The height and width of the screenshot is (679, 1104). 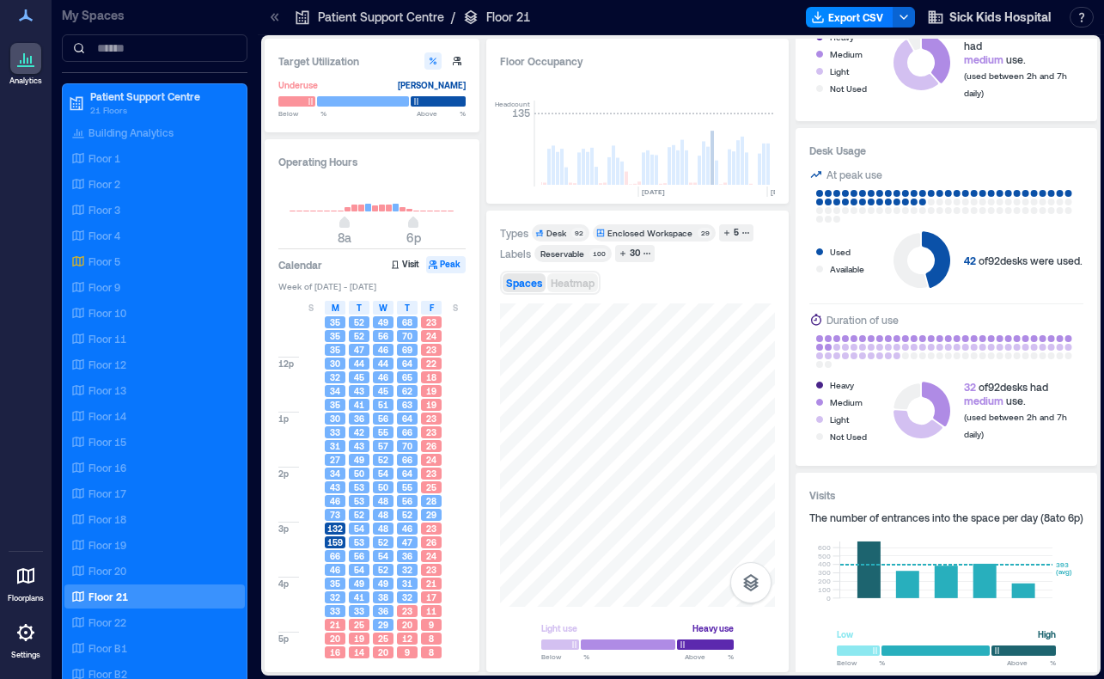 I want to click on span: 1p, so click(x=283, y=418).